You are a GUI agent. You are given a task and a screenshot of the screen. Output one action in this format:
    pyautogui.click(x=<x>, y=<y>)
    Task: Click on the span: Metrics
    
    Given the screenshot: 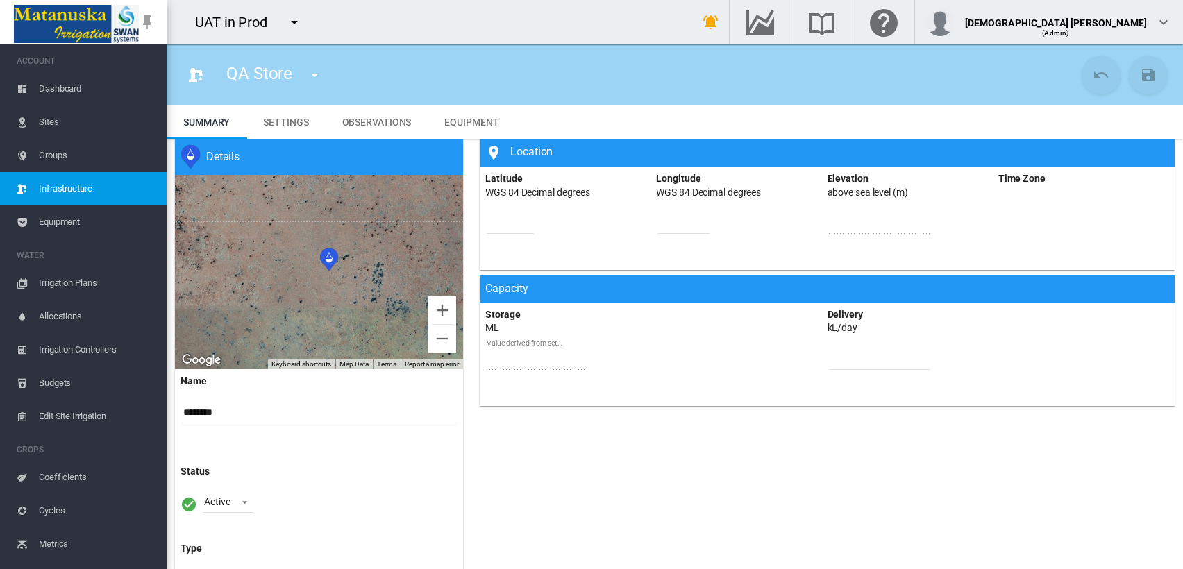 What is the action you would take?
    pyautogui.click(x=97, y=544)
    